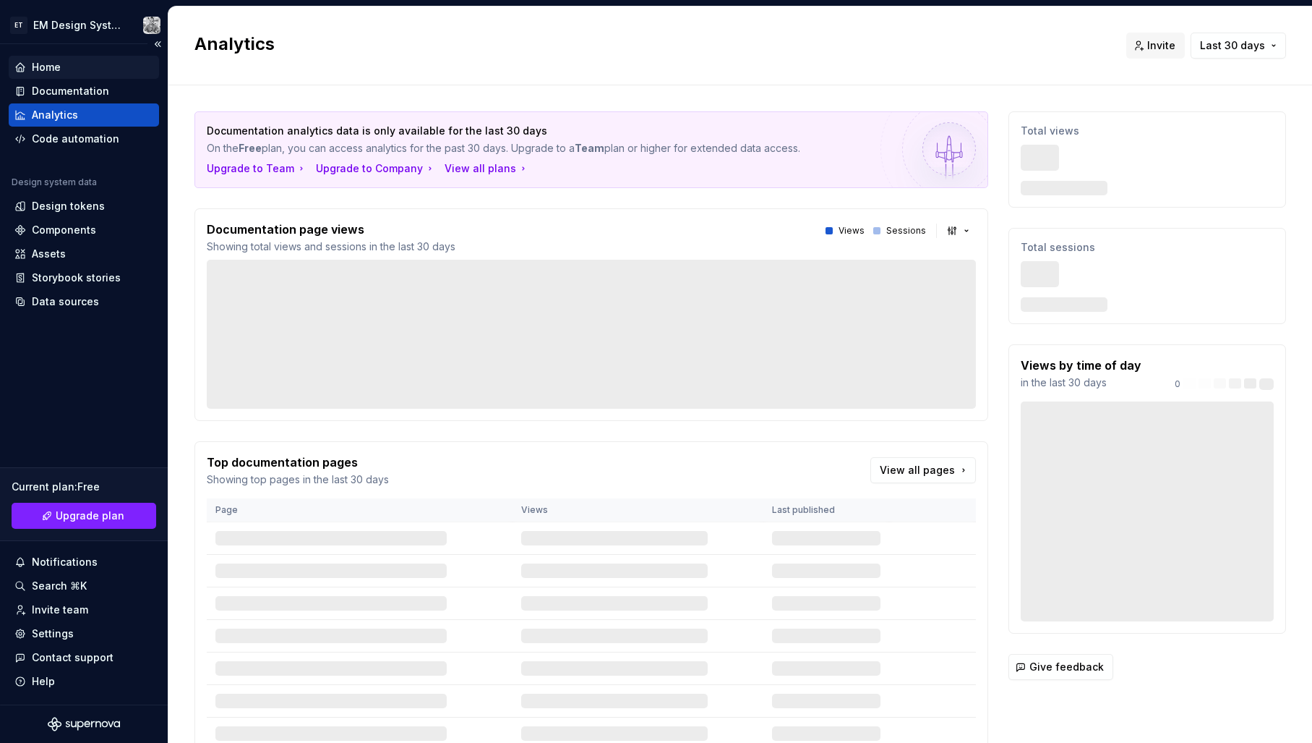 The height and width of the screenshot is (743, 1312). Describe the element at coordinates (298, 462) in the screenshot. I see `p: Top documentation pages` at that location.